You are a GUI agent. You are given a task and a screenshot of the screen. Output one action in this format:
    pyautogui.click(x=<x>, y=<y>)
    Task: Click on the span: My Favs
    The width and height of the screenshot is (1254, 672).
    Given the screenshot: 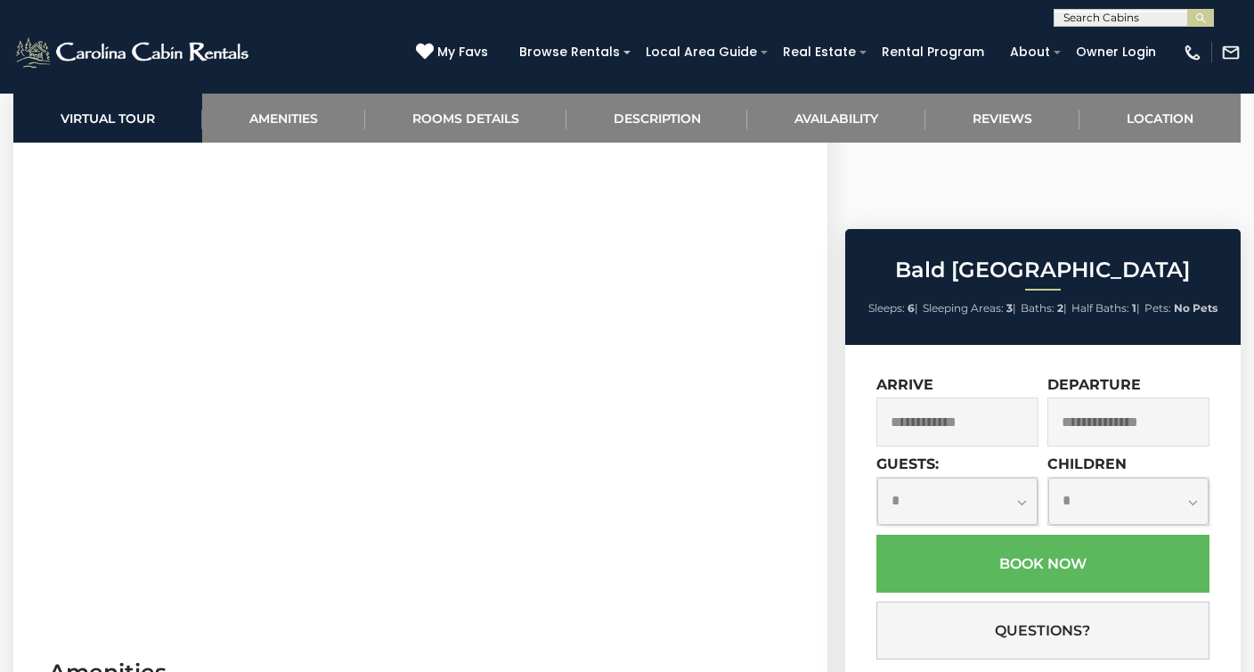 What is the action you would take?
    pyautogui.click(x=462, y=52)
    